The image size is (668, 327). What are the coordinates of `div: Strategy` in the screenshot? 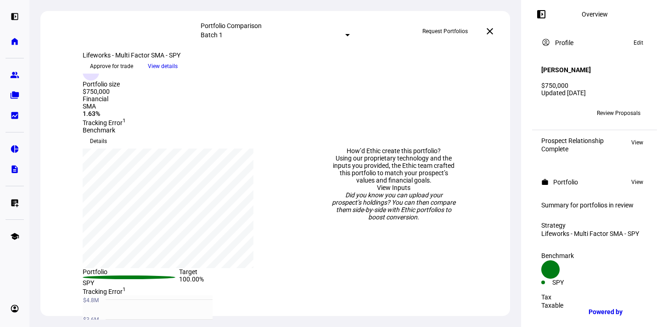 It's located at (595, 225).